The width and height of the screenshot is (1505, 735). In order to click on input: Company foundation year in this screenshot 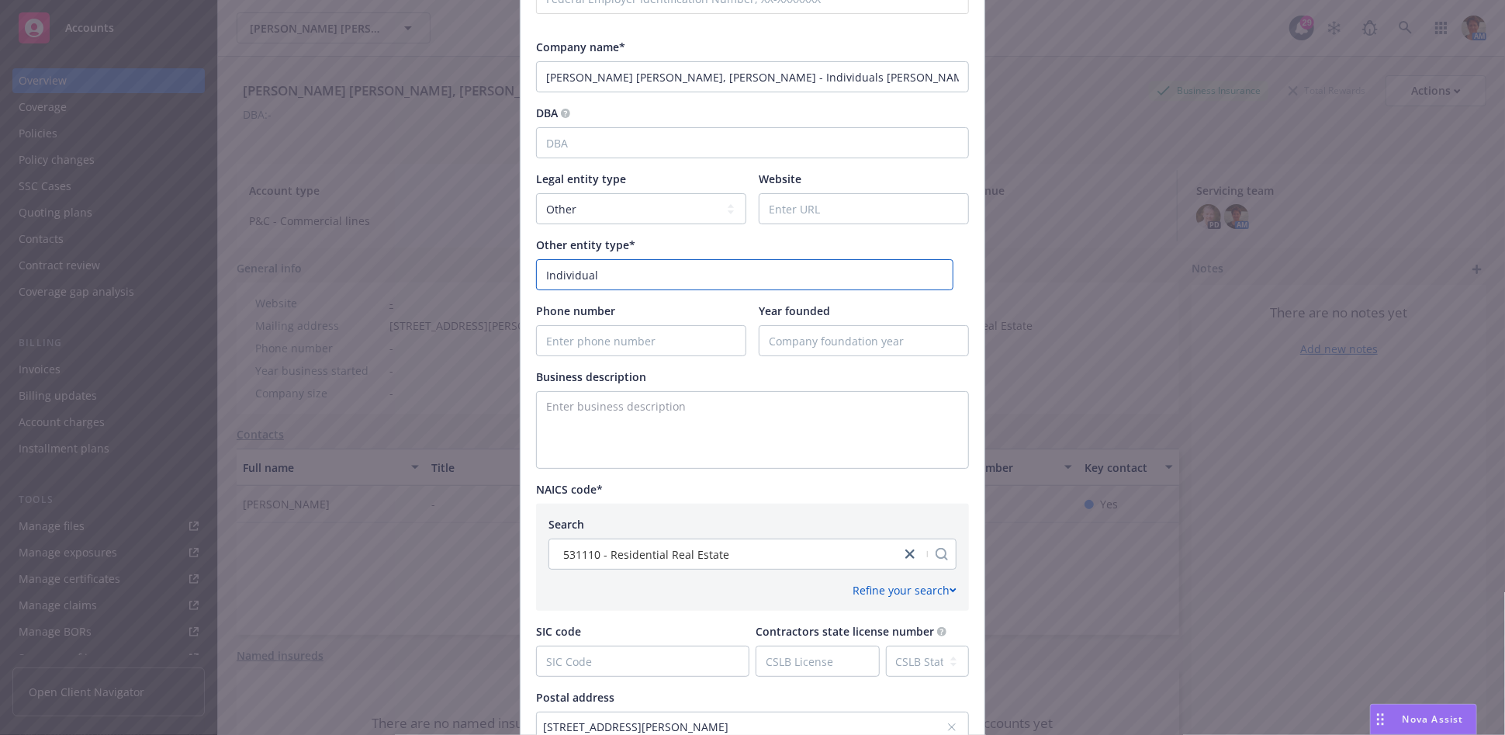, I will do `click(863, 341)`.